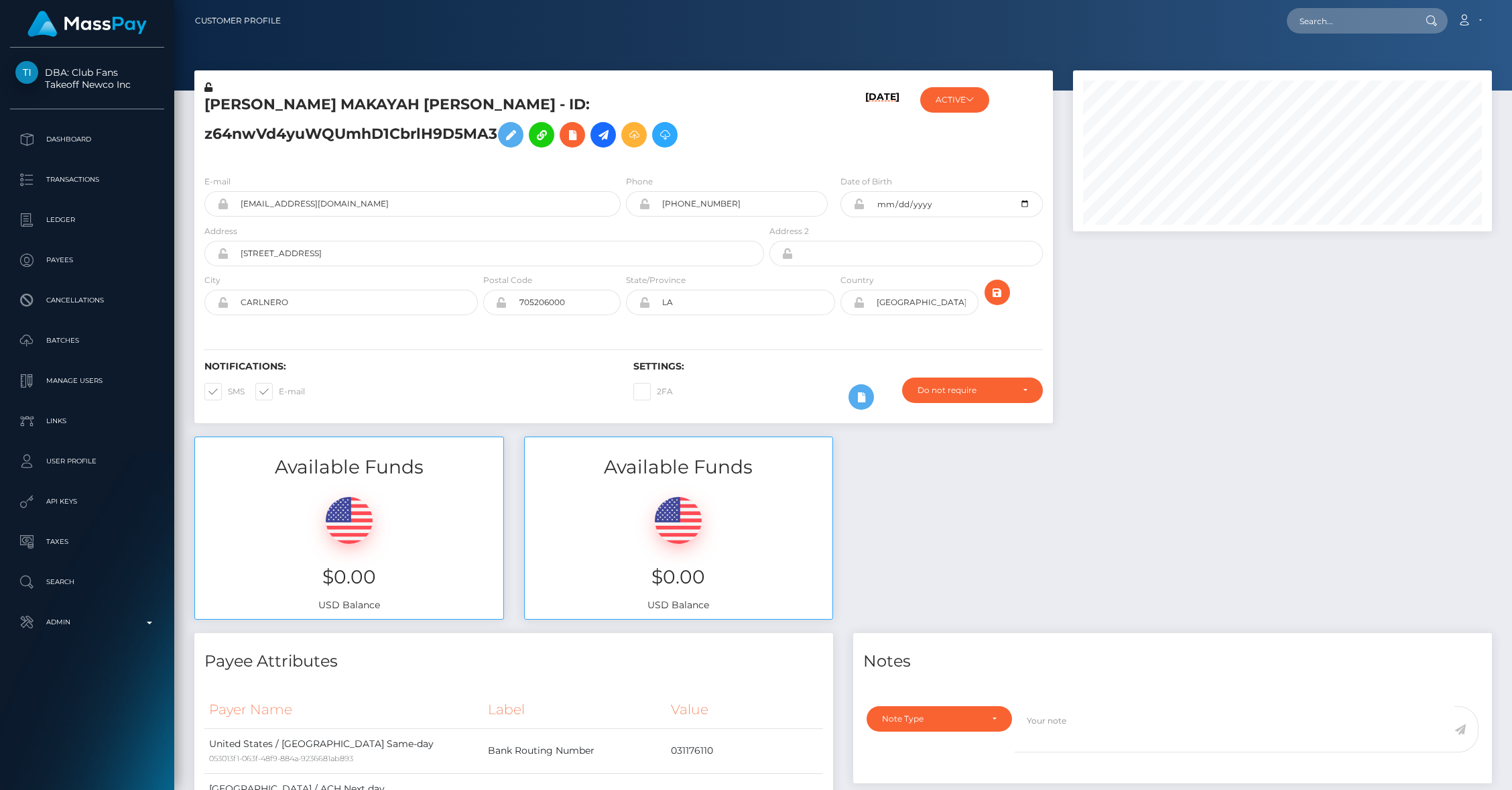 The height and width of the screenshot is (790, 1512). What do you see at coordinates (88, 341) in the screenshot?
I see `p: Batches` at bounding box center [88, 341].